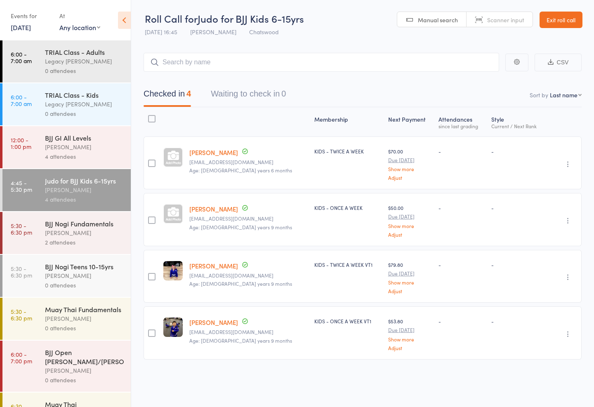  Describe the element at coordinates (410, 220) in the screenshot. I see `div: $50.00` at that location.